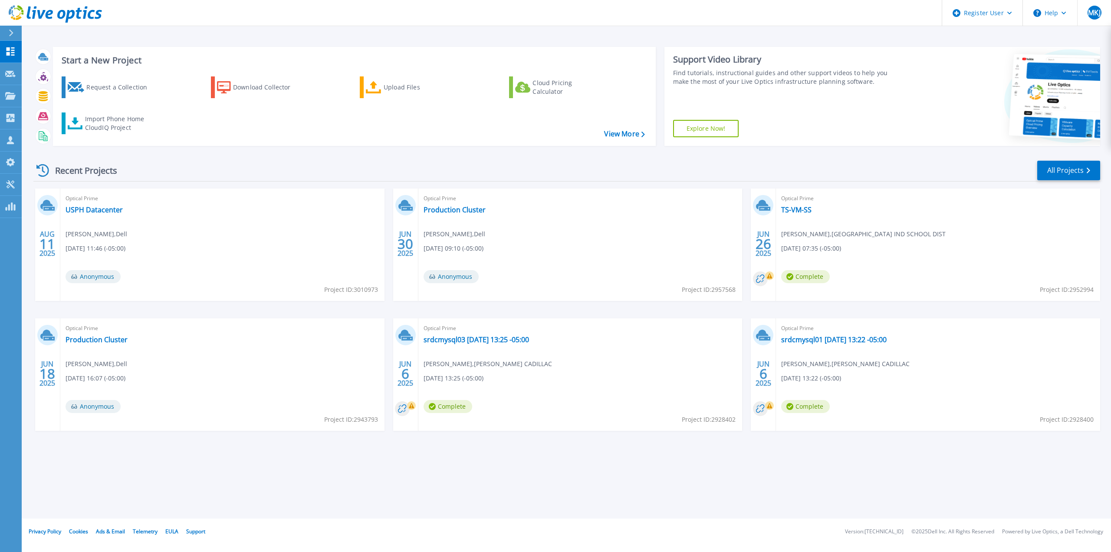 The image size is (1111, 552). Describe the element at coordinates (405, 244) in the screenshot. I see `span: 30` at that location.